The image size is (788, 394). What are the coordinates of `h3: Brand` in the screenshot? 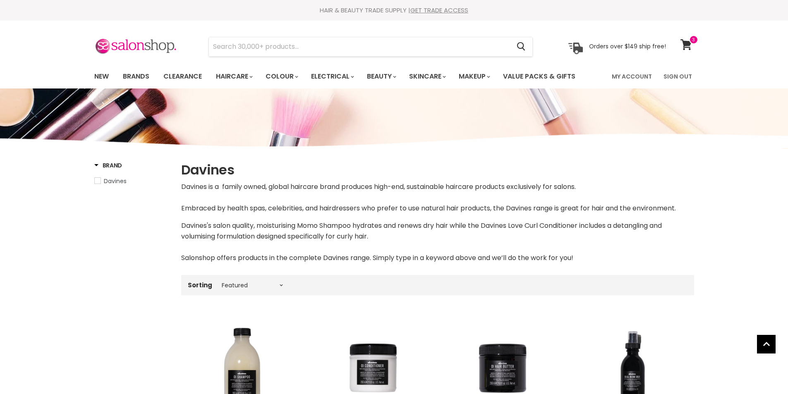 It's located at (108, 165).